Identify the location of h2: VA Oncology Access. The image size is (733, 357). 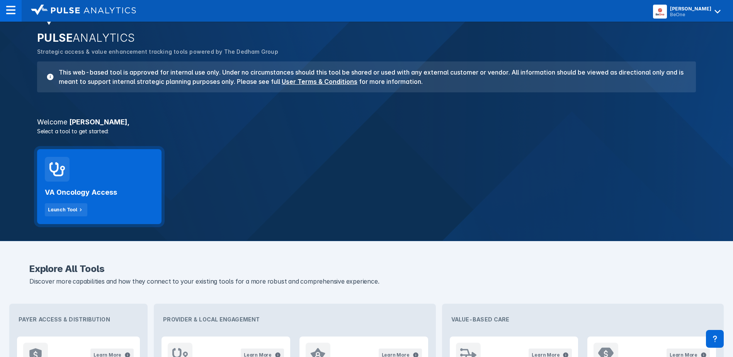
(81, 193).